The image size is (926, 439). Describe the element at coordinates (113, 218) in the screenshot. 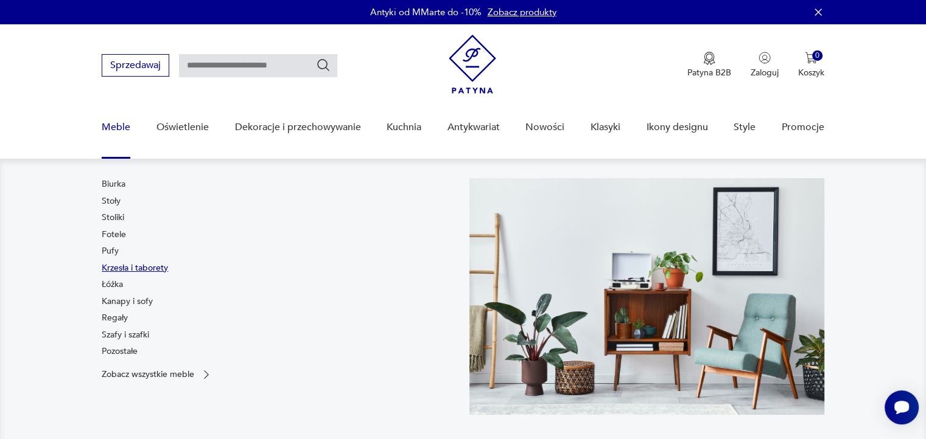

I see `a: Stoliki` at that location.